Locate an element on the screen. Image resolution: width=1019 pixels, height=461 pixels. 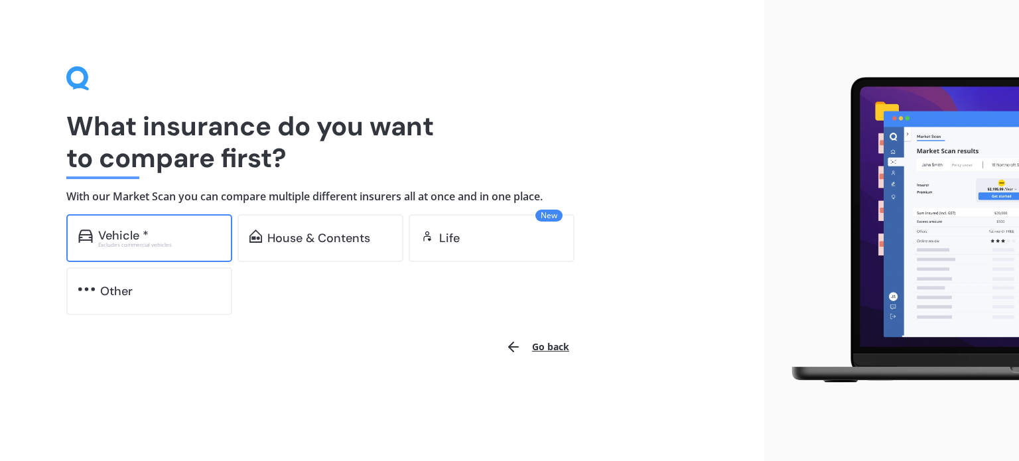
button: Go back is located at coordinates (537, 347).